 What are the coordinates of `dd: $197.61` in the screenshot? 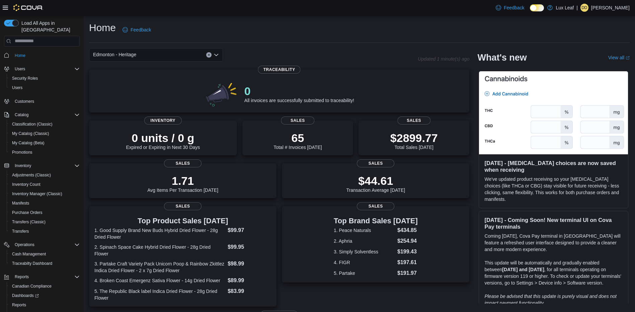 It's located at (407, 262).